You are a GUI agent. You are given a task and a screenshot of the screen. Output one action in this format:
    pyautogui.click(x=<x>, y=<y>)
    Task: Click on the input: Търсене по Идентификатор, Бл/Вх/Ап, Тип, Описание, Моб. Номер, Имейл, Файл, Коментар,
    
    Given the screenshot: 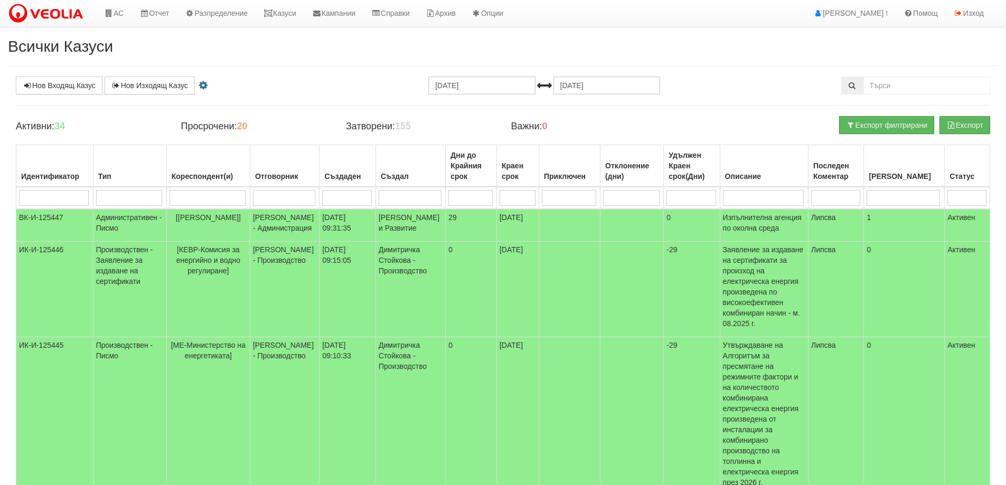 What is the action you would take?
    pyautogui.click(x=927, y=86)
    